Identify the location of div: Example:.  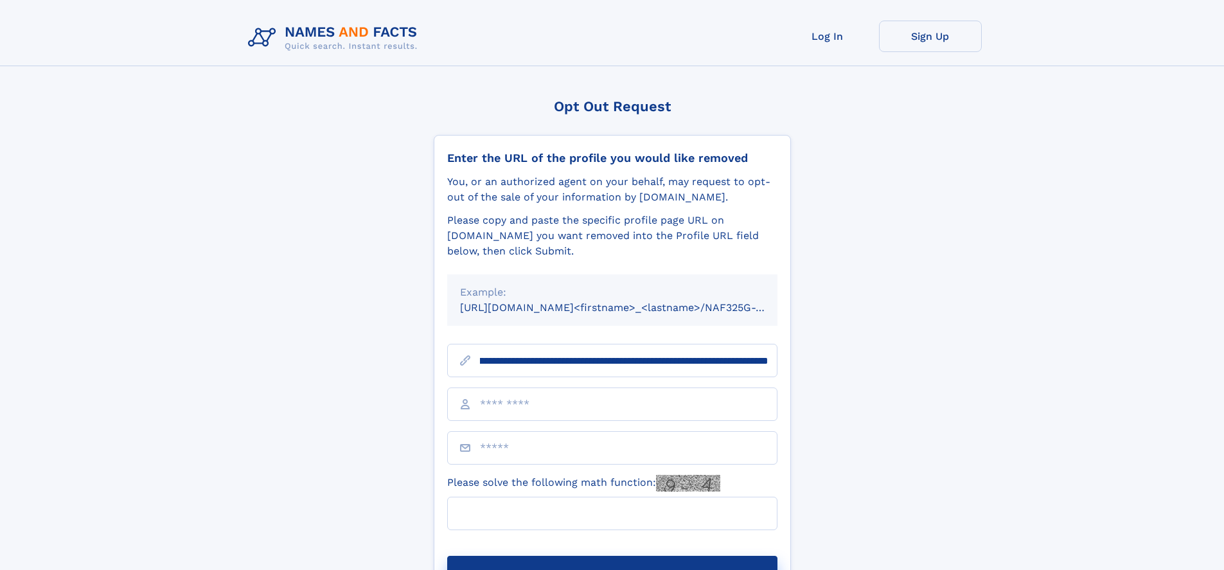
(612, 292).